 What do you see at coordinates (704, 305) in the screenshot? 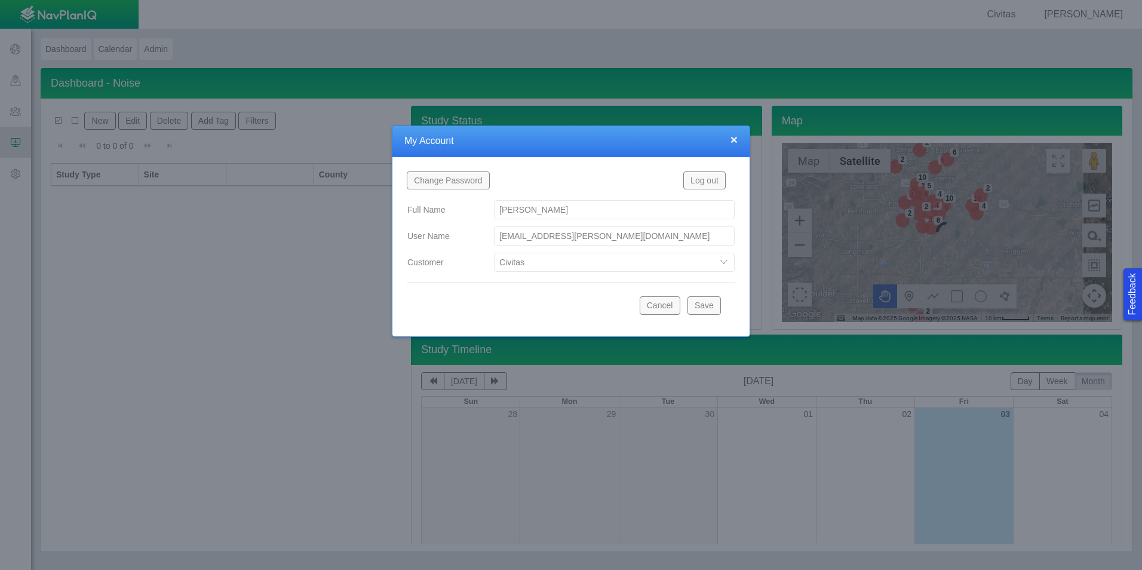
I see `button: Save` at bounding box center [704, 305].